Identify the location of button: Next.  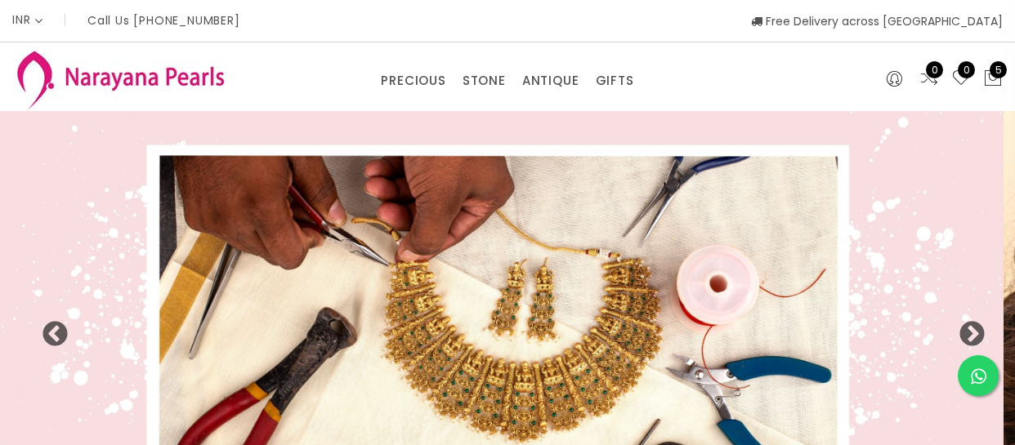
(966, 329).